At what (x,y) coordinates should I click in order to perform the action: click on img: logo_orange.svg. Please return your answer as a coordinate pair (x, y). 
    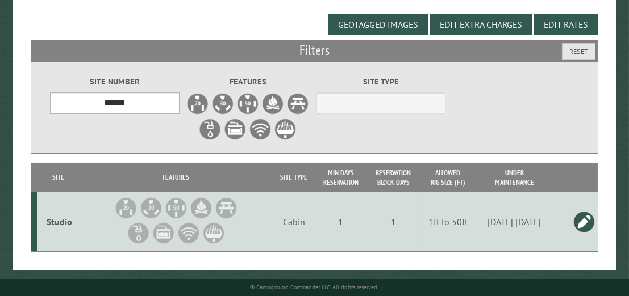
    Looking at the image, I should click on (23, 23).